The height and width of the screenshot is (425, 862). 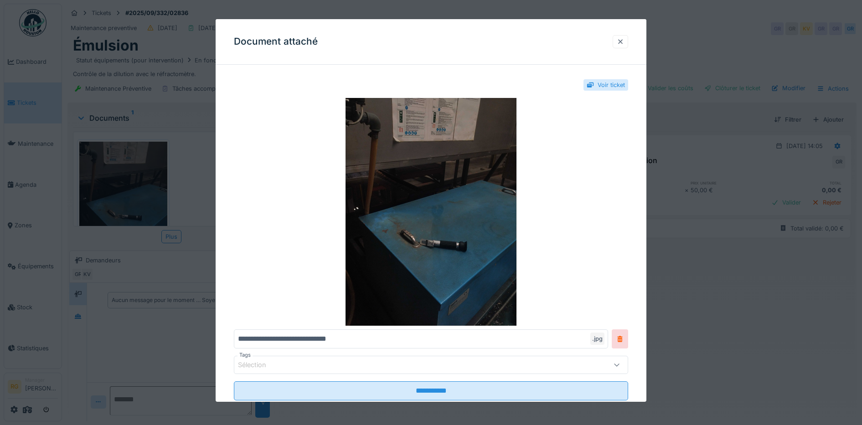 What do you see at coordinates (431, 212) in the screenshot?
I see `img: 5b737919-5df9-483c-9345-a1027054e7d0-17576786769044744719282139657419.jpg` at bounding box center [431, 212].